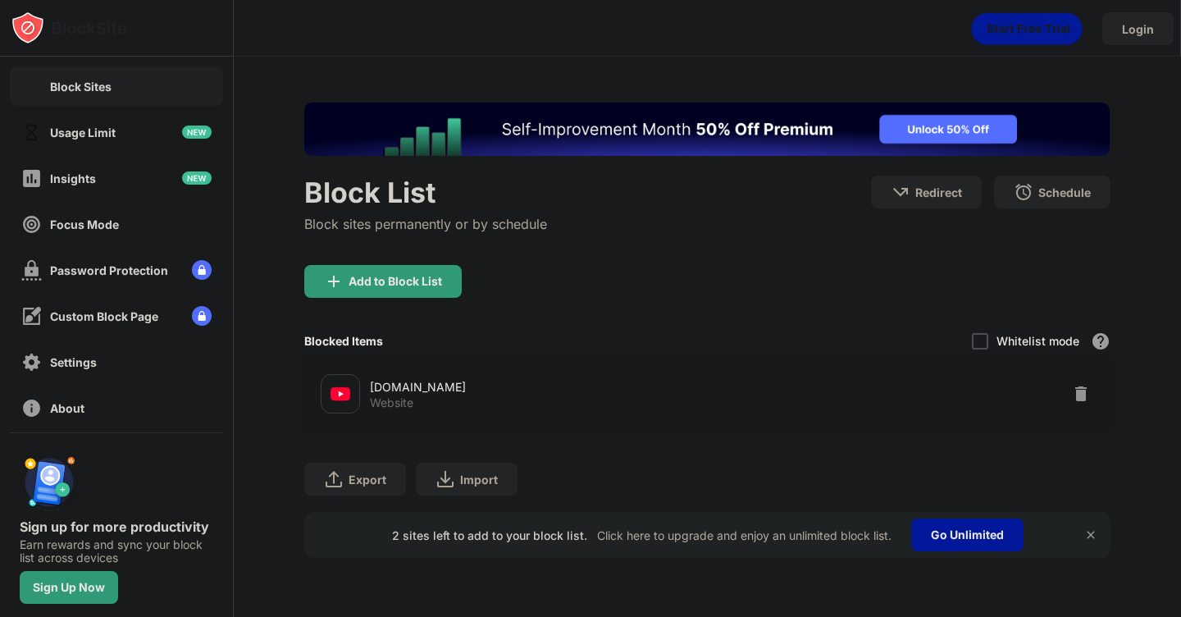 The width and height of the screenshot is (1181, 617). I want to click on div: Earn rewards and sync your block list across devices, so click(116, 551).